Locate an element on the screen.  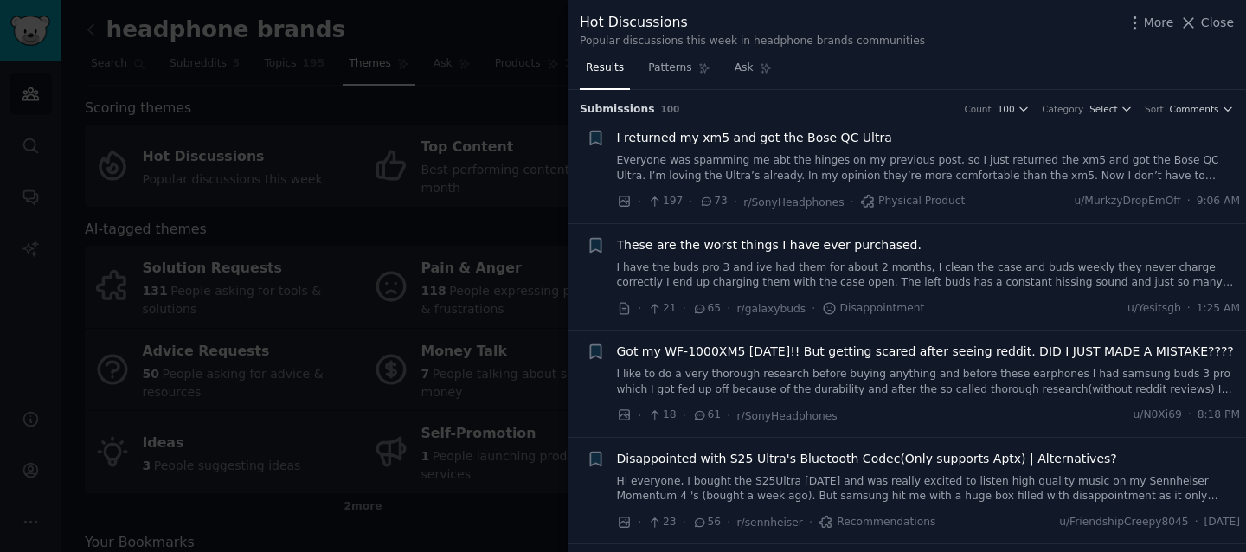
span: Results is located at coordinates (605, 68).